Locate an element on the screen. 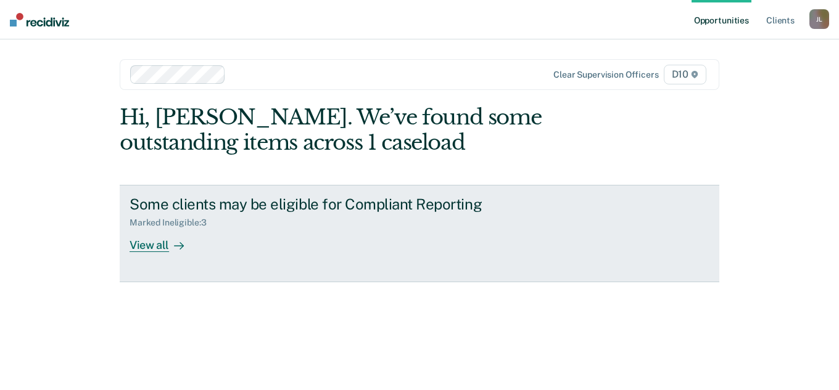 This screenshot has width=839, height=390. span: D10 is located at coordinates (684, 75).